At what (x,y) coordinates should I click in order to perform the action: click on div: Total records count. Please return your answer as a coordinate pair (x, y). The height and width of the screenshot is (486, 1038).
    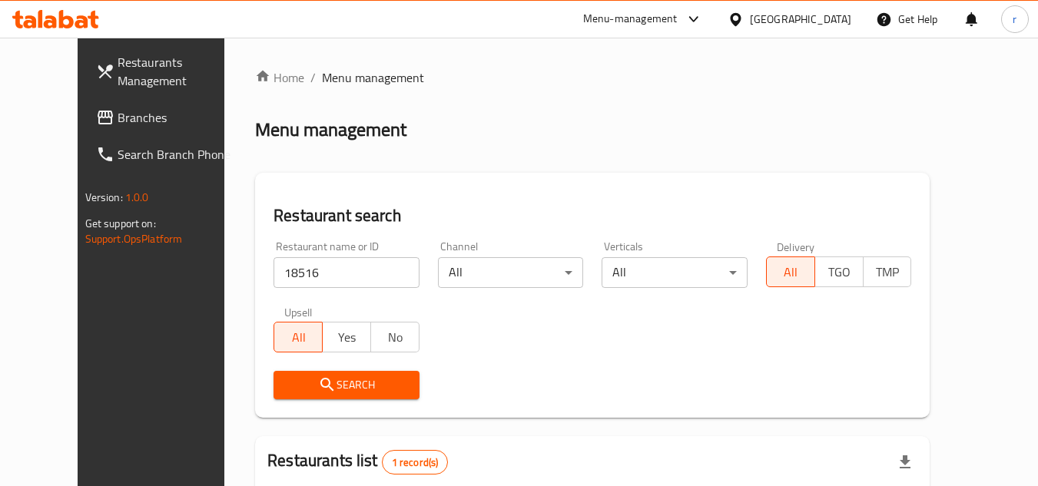
    Looking at the image, I should click on (415, 463).